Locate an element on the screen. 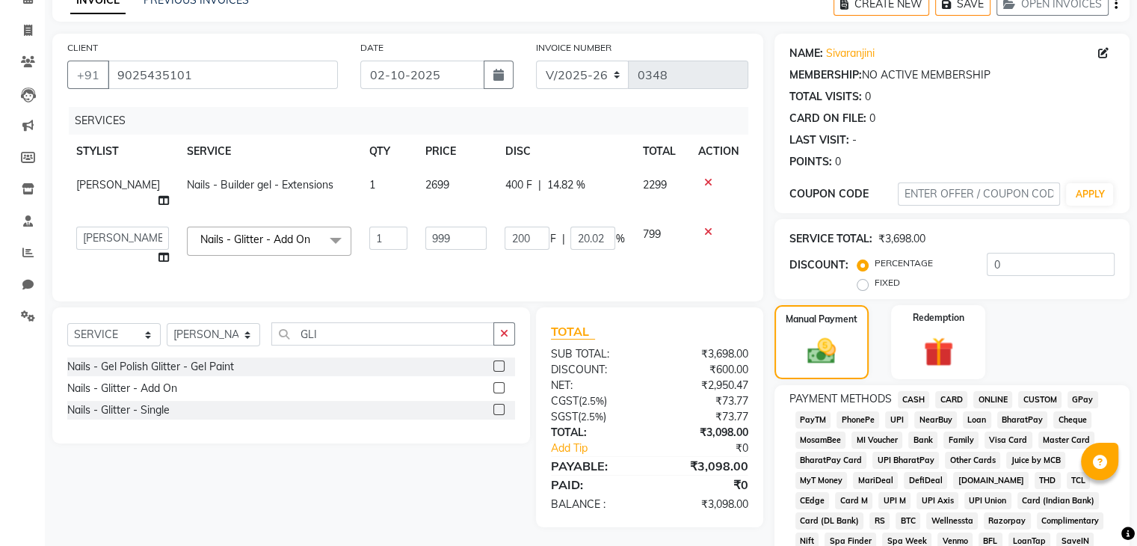 The width and height of the screenshot is (1137, 546). span: Other Cards is located at coordinates (972, 460).